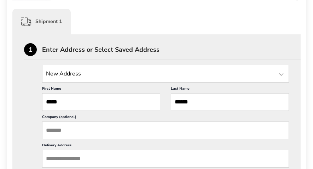 The height and width of the screenshot is (169, 313). Describe the element at coordinates (101, 102) in the screenshot. I see `input: First Name` at that location.